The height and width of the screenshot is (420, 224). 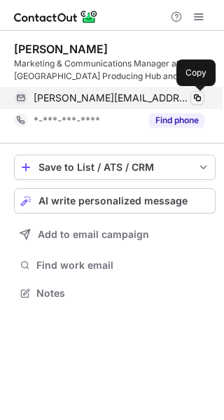 What do you see at coordinates (115, 294) in the screenshot?
I see `button: Notes` at bounding box center [115, 294].